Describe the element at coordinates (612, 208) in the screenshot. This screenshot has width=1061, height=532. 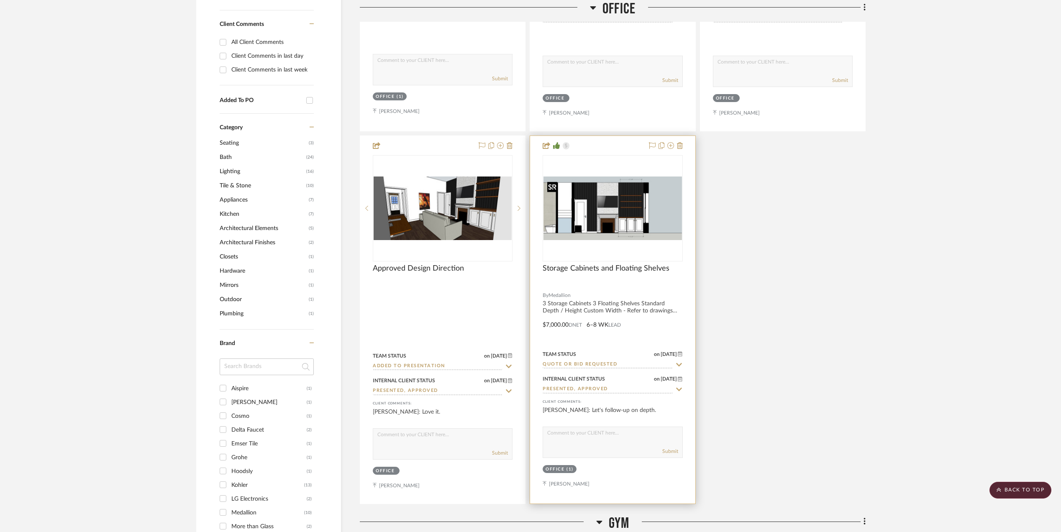
I see `div: 0` at that location.